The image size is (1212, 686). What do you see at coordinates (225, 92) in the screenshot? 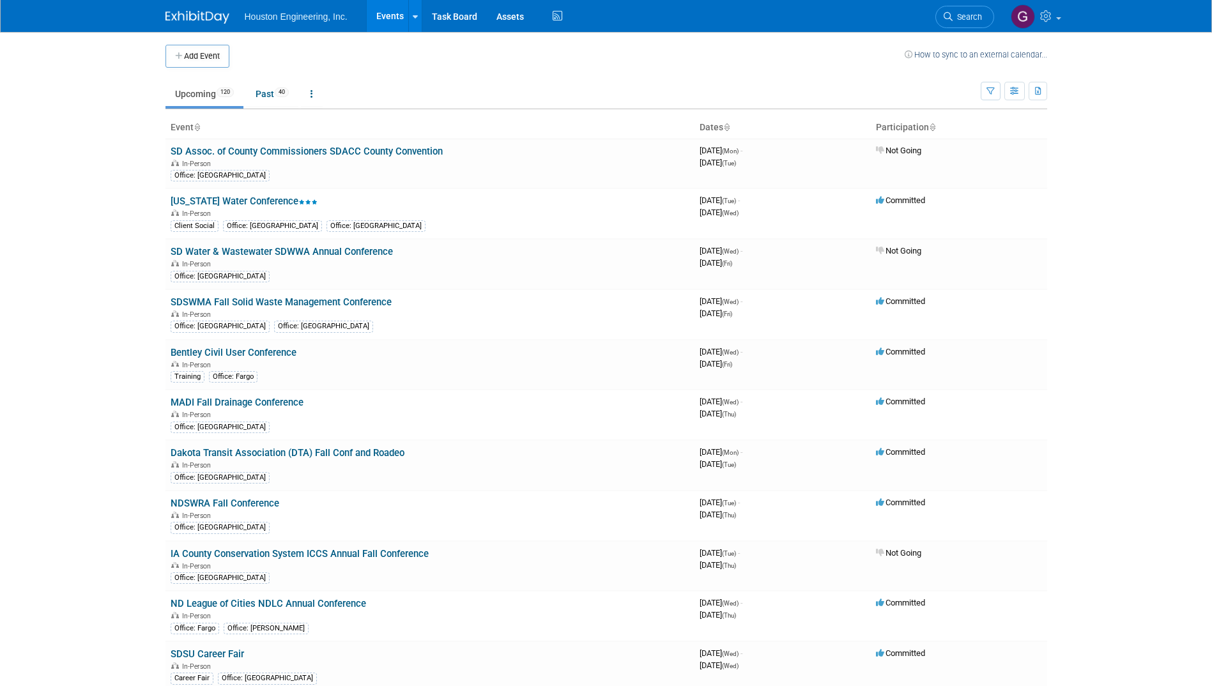
I see `span: 120` at bounding box center [225, 92].